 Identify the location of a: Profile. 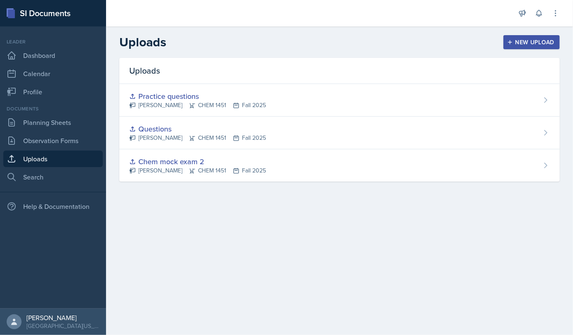
(53, 92).